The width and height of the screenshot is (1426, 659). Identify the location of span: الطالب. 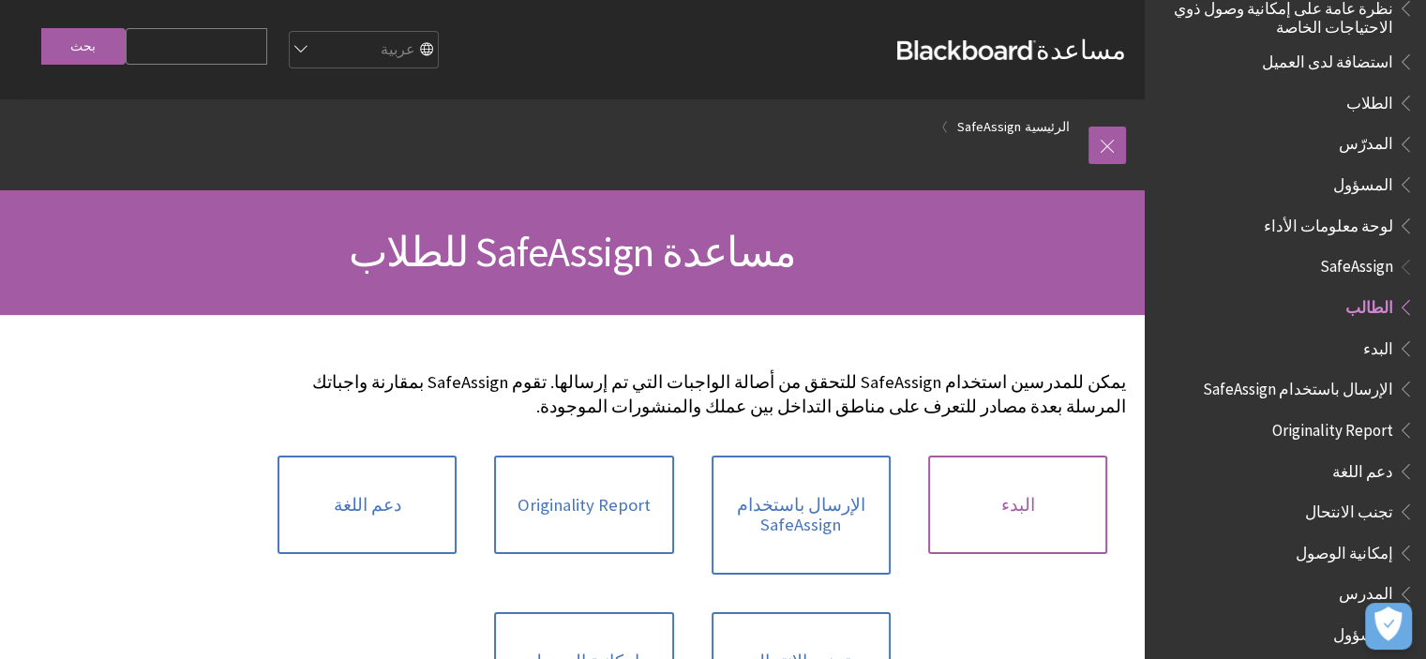
(1368, 304).